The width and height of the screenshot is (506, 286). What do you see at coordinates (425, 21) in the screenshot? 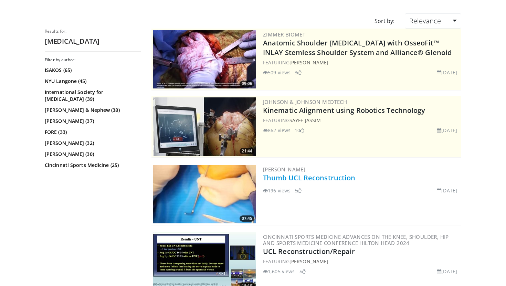
I see `span: Relevance` at bounding box center [425, 21].